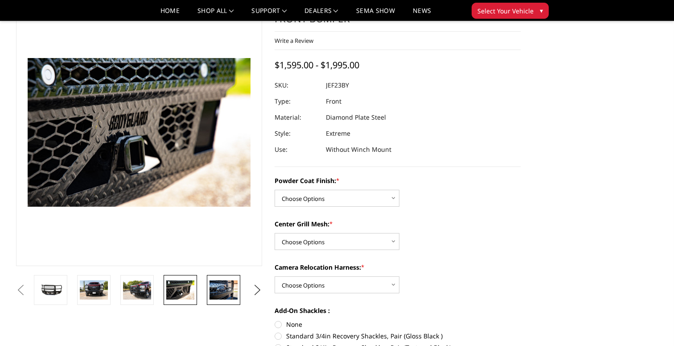  I want to click on dt: Type:, so click(297, 101).